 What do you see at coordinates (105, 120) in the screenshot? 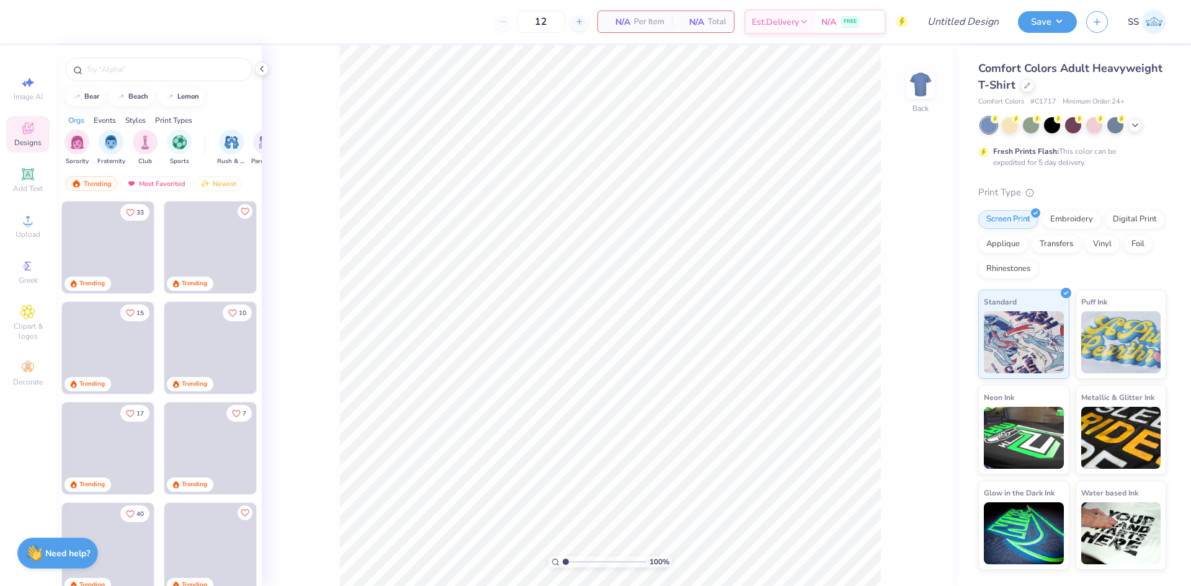
I see `div: Events` at bounding box center [105, 120].